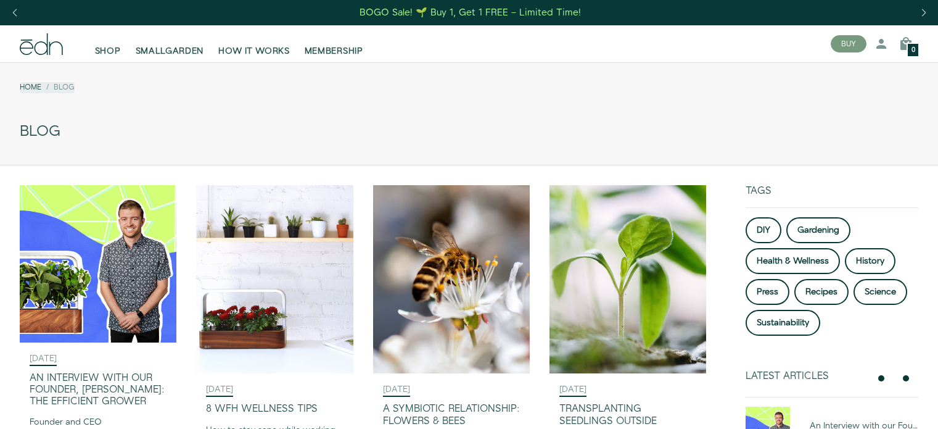  Describe the element at coordinates (783, 323) in the screenshot. I see `a: Sustainability` at that location.